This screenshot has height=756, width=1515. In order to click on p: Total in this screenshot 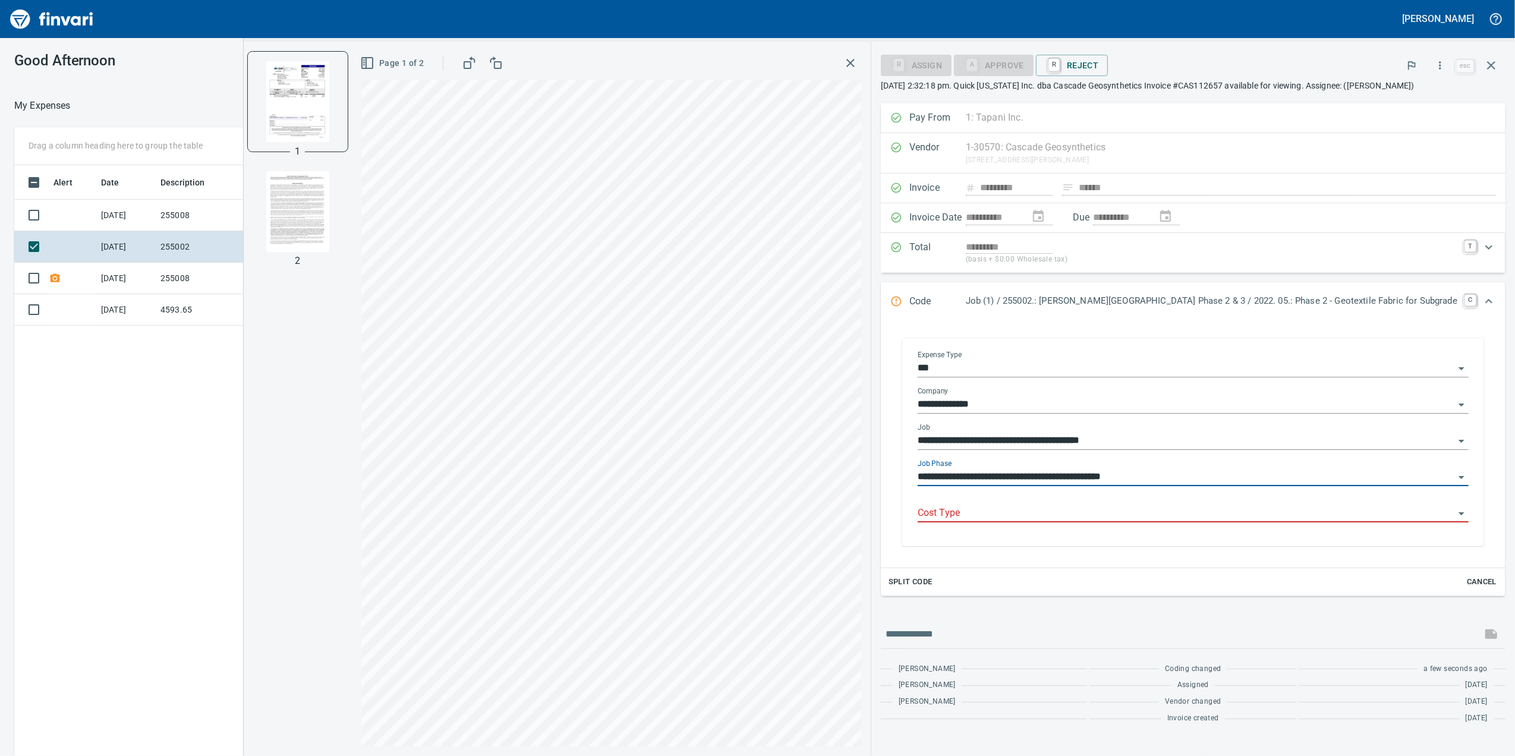, I will do `click(937, 253)`.